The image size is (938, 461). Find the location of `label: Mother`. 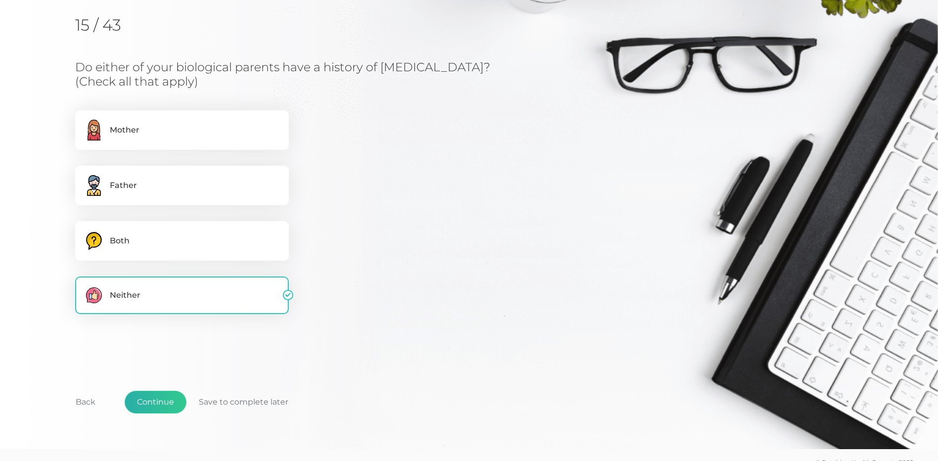

label: Mother is located at coordinates (182, 130).